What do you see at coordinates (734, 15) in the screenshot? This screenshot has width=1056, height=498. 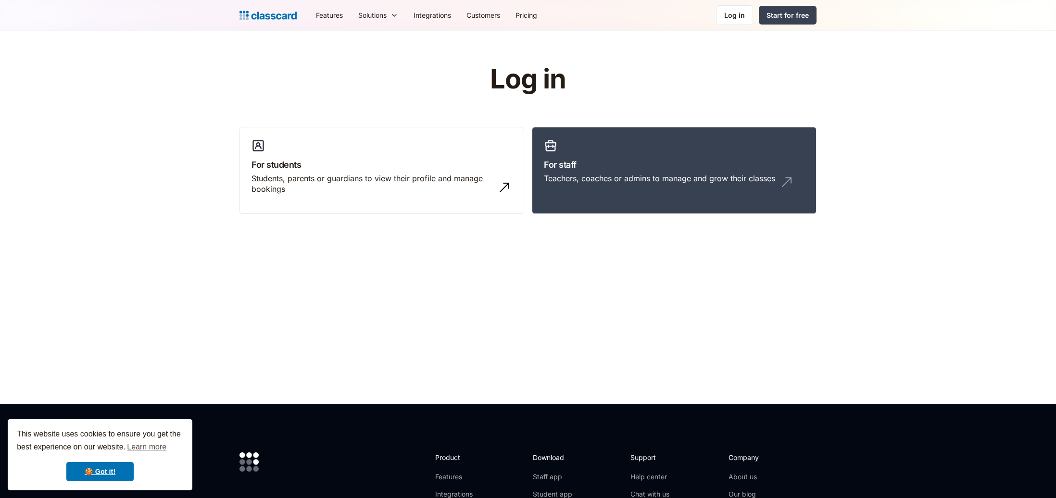 I see `div: Log in` at bounding box center [734, 15].